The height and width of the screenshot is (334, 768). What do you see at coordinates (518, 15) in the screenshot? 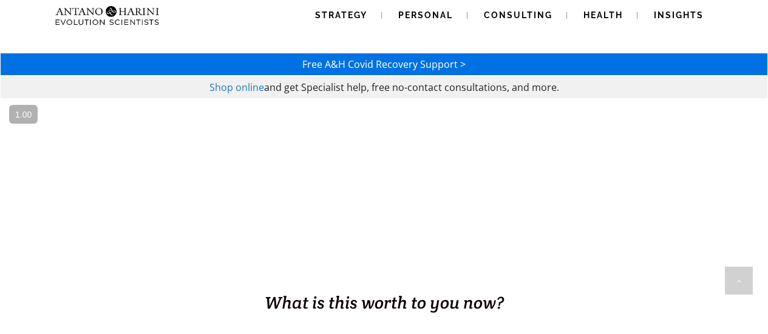
I see `span: Consulting` at bounding box center [518, 15].